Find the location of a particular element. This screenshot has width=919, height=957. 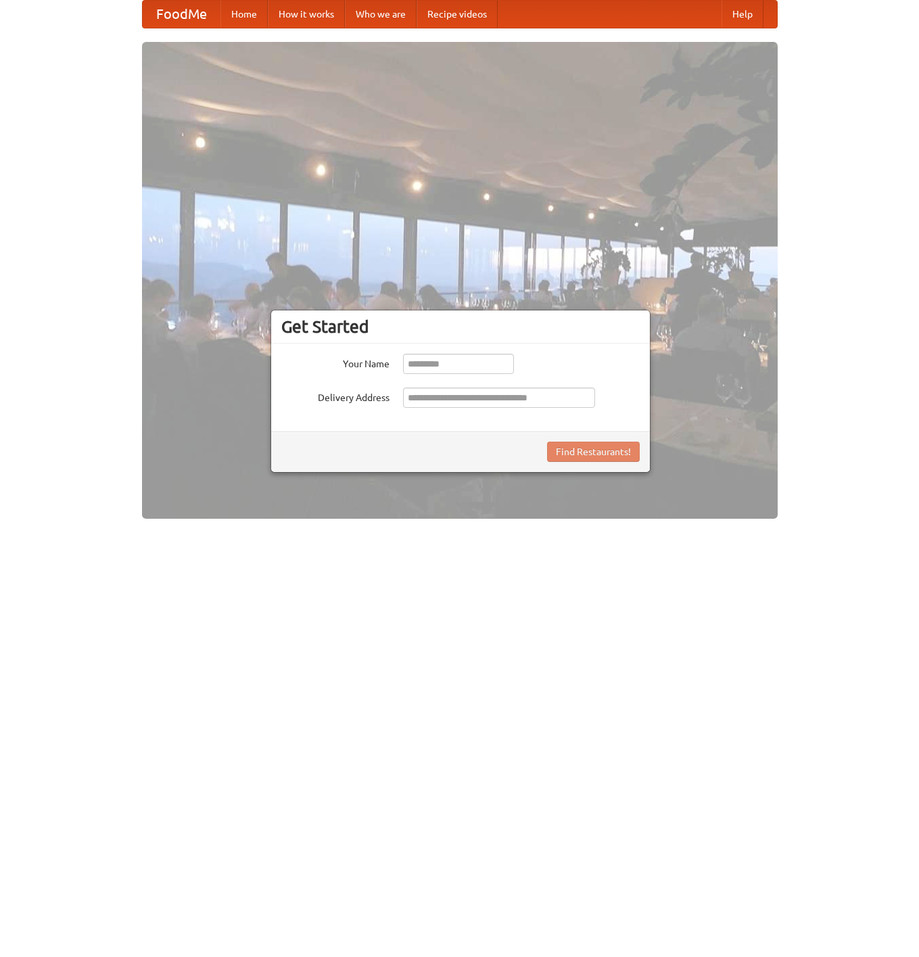

a: FoodMe is located at coordinates (181, 14).